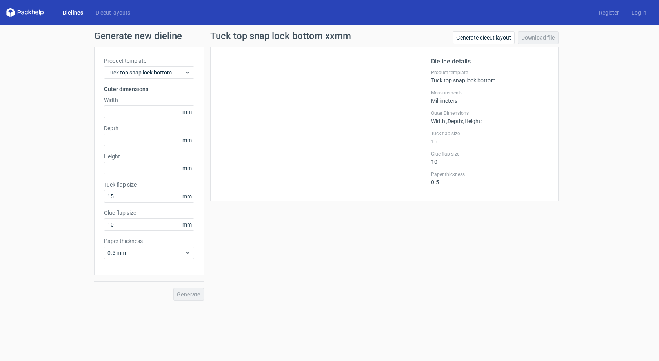 The height and width of the screenshot is (361, 659). I want to click on label: Outer Dimensions, so click(490, 113).